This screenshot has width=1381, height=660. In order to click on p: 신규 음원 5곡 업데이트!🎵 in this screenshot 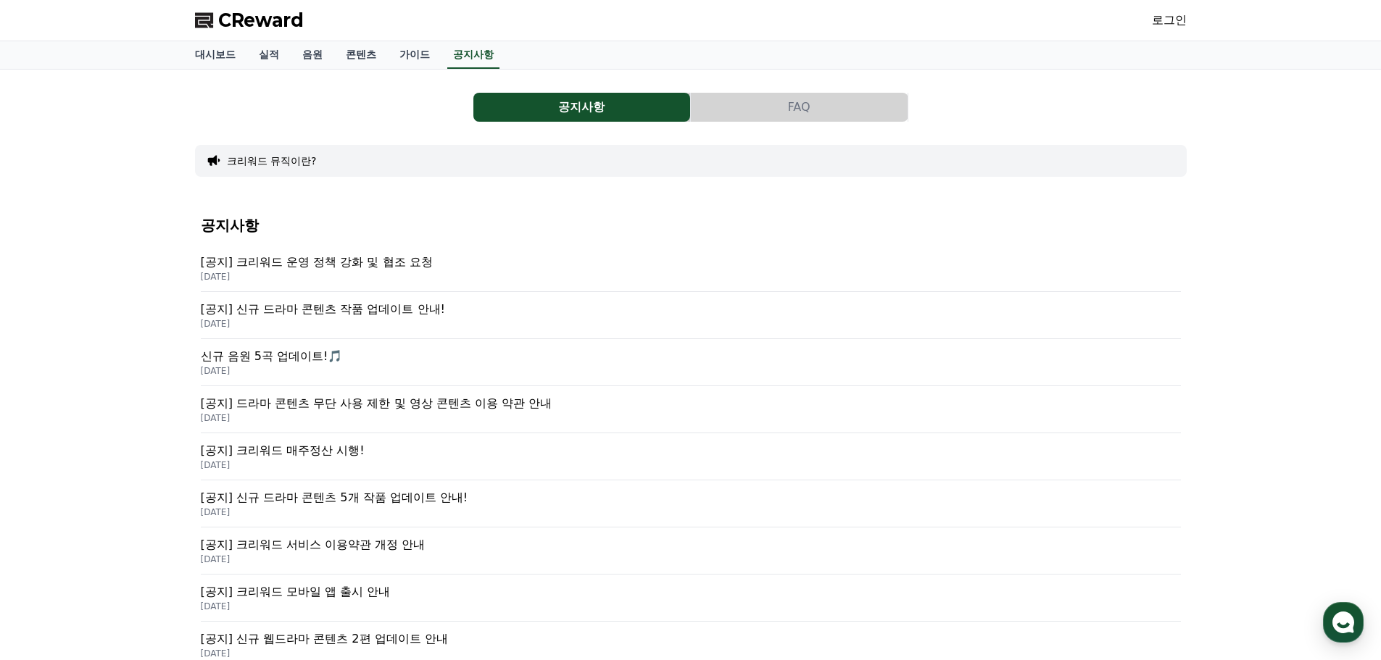, I will do `click(691, 357)`.